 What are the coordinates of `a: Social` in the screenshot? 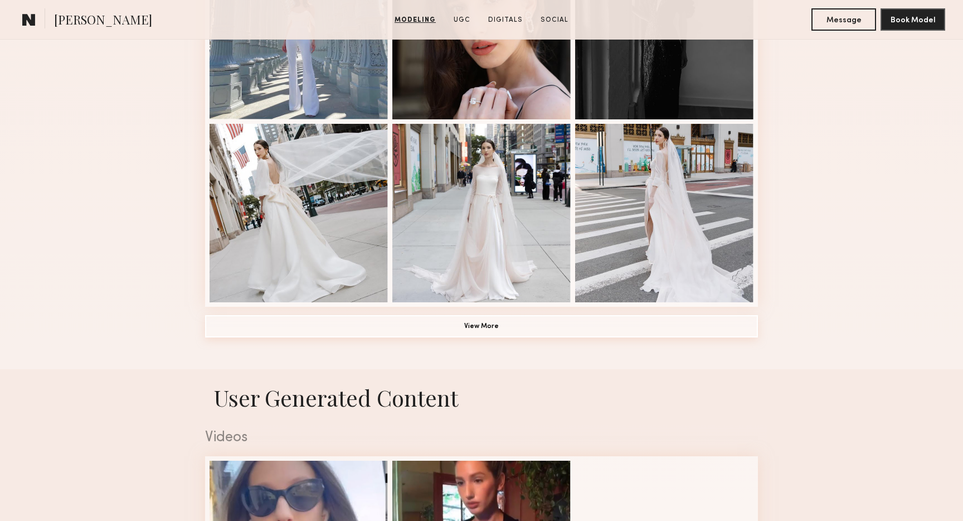 It's located at (555, 20).